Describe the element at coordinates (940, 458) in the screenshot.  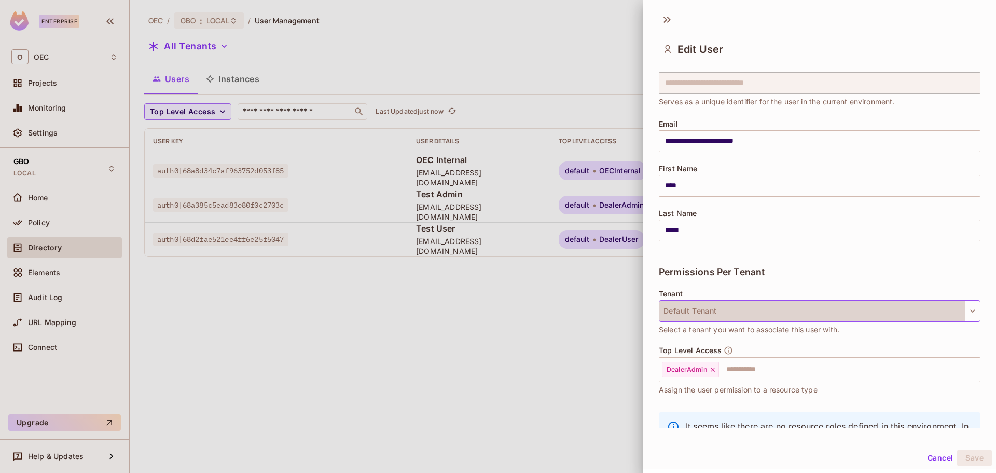
I see `button: Cancel` at that location.